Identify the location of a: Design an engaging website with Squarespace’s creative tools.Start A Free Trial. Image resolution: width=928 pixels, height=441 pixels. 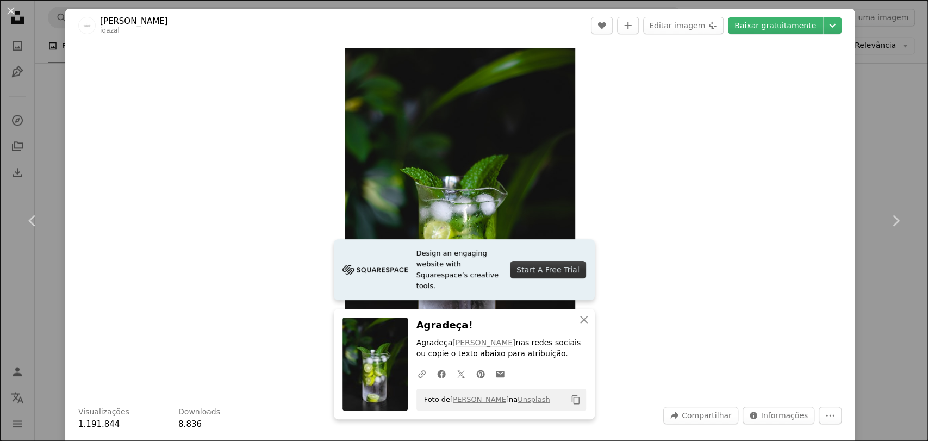
(464, 270).